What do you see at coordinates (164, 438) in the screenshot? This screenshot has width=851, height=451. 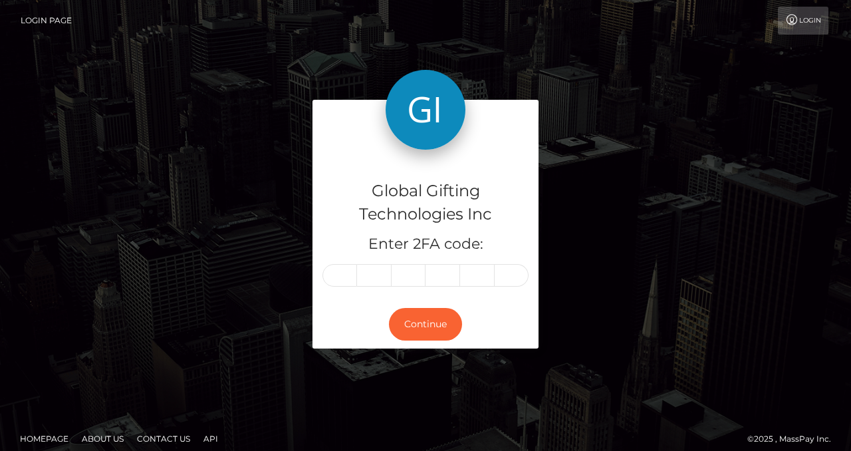 I see `a: Contact Us` at bounding box center [164, 438].